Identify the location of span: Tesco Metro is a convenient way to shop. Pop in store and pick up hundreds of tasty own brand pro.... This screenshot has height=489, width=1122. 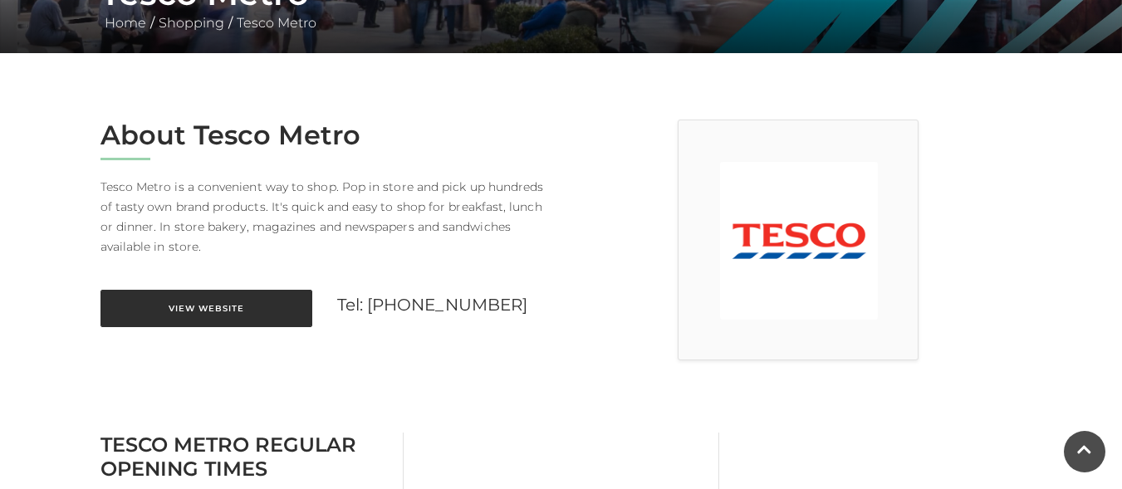
(322, 217).